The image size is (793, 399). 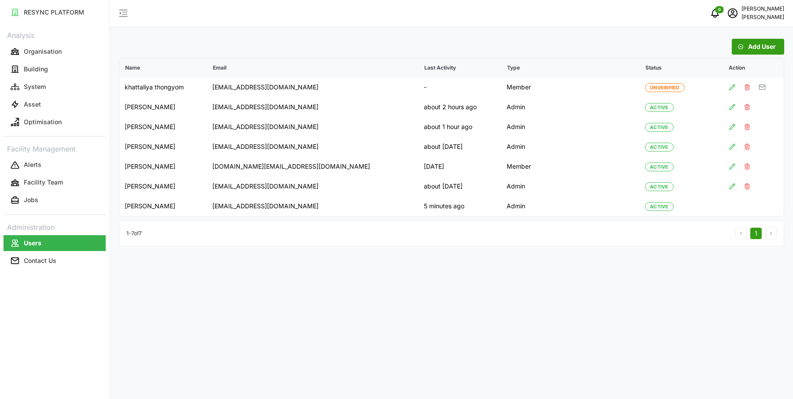 What do you see at coordinates (36, 69) in the screenshot?
I see `p: Building` at bounding box center [36, 69].